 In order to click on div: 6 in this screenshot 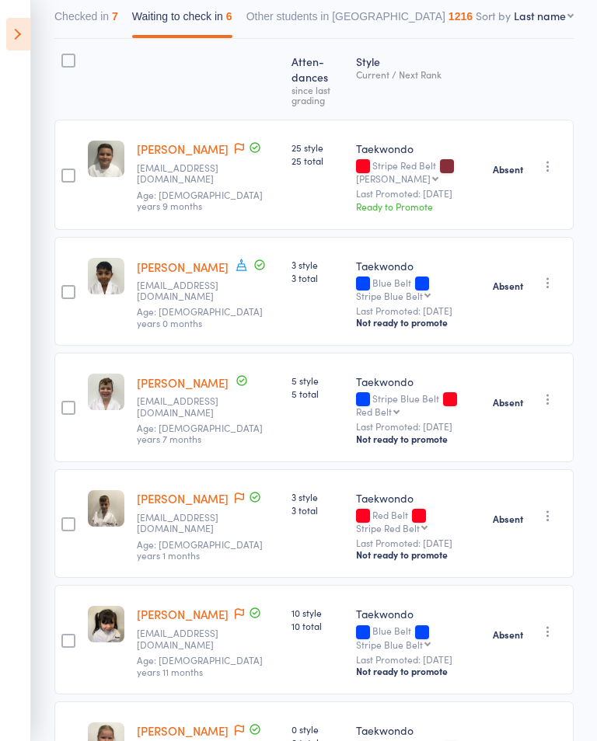, I will do `click(229, 16)`.